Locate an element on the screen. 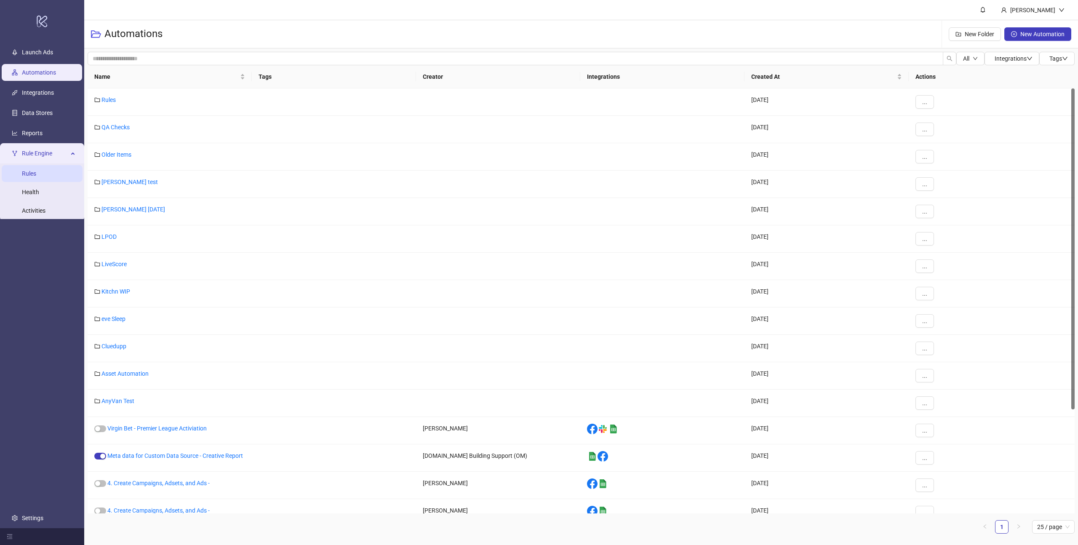 The height and width of the screenshot is (545, 1078). li: Next Page is located at coordinates (1019, 527).